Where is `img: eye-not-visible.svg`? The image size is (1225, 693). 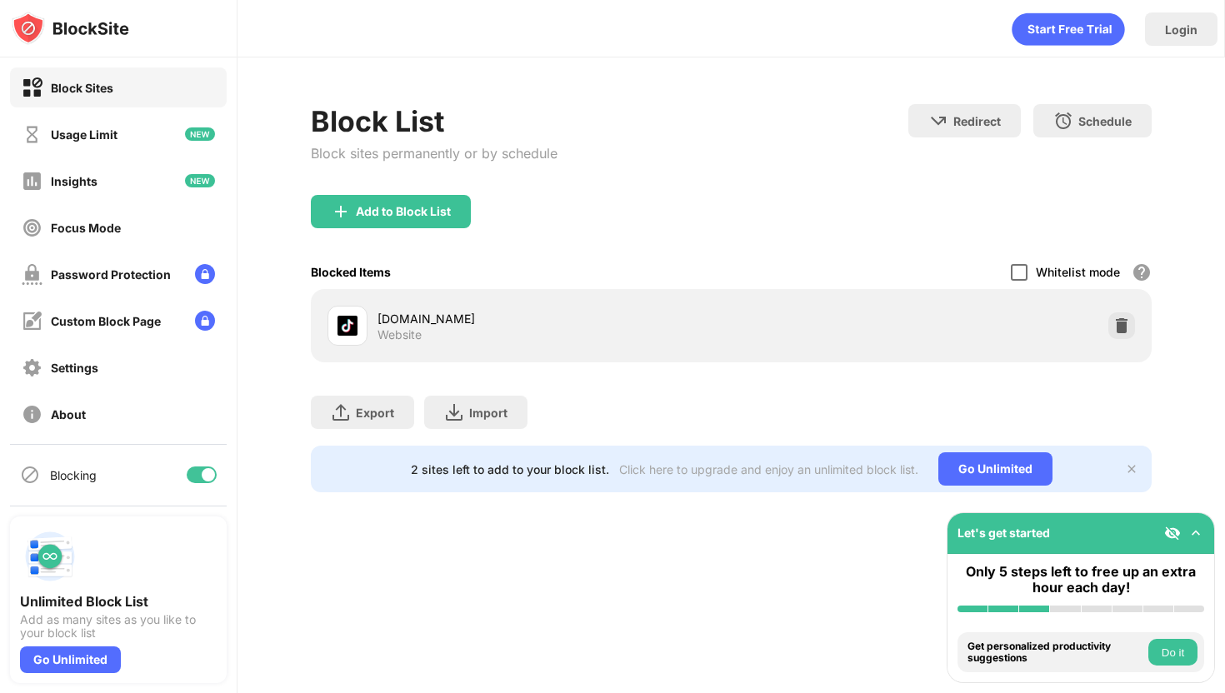
img: eye-not-visible.svg is located at coordinates (1173, 533).